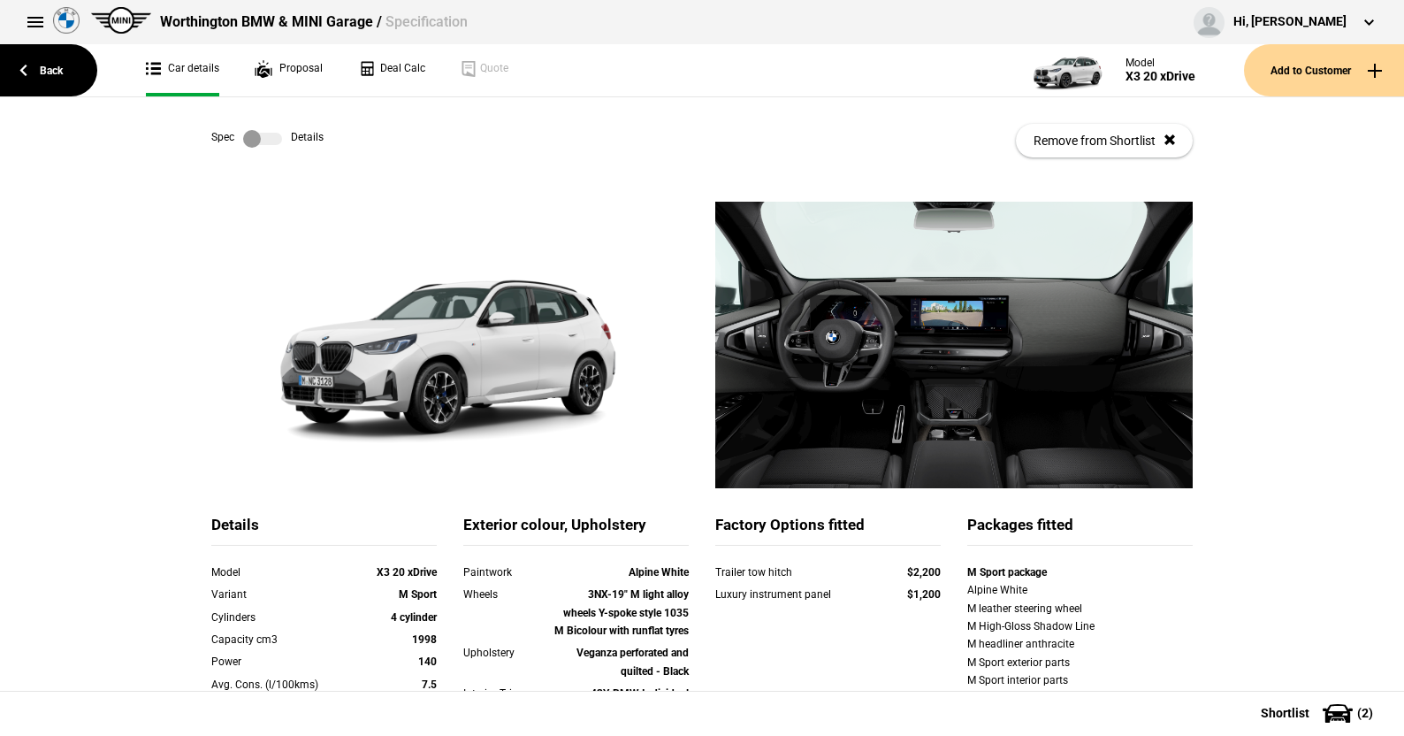  I want to click on div: Packages fitted, so click(1080, 530).